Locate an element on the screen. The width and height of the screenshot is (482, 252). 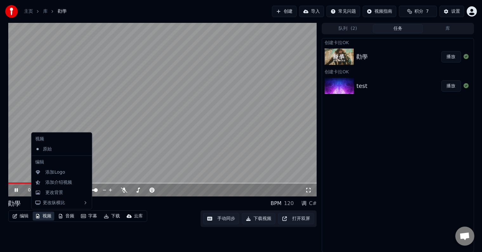
button: 手动同步 is located at coordinates (221, 219).